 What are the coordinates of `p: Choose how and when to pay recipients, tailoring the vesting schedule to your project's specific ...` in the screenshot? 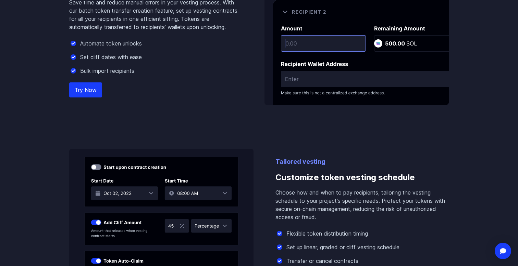 It's located at (362, 205).